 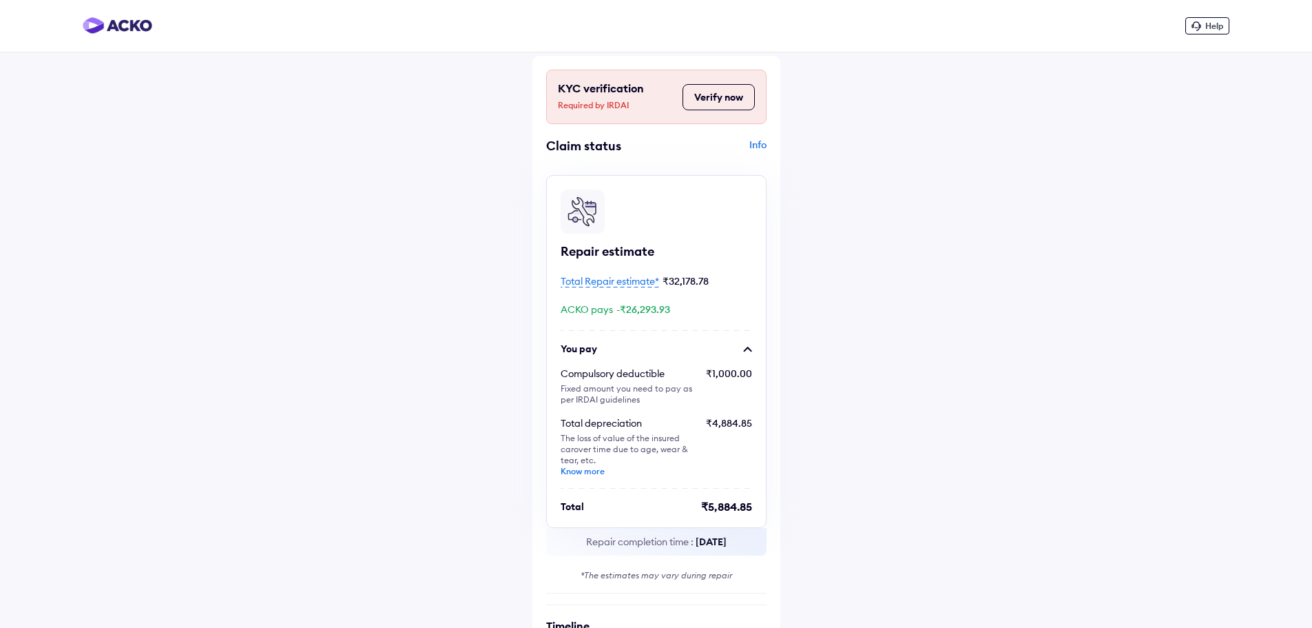 I want to click on span: ACKO pays, so click(x=587, y=309).